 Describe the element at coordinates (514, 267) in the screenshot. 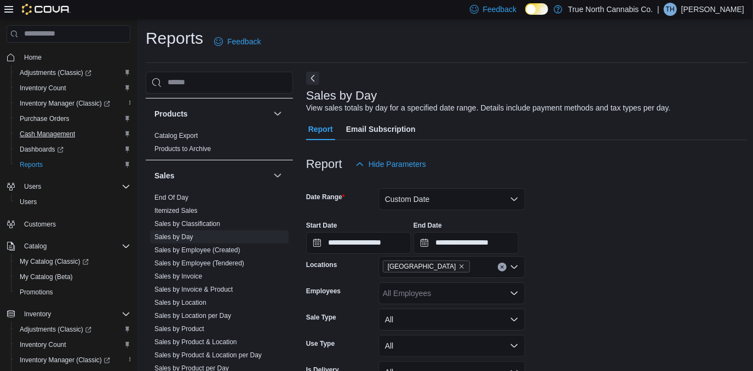

I see `button: Open list of options` at that location.